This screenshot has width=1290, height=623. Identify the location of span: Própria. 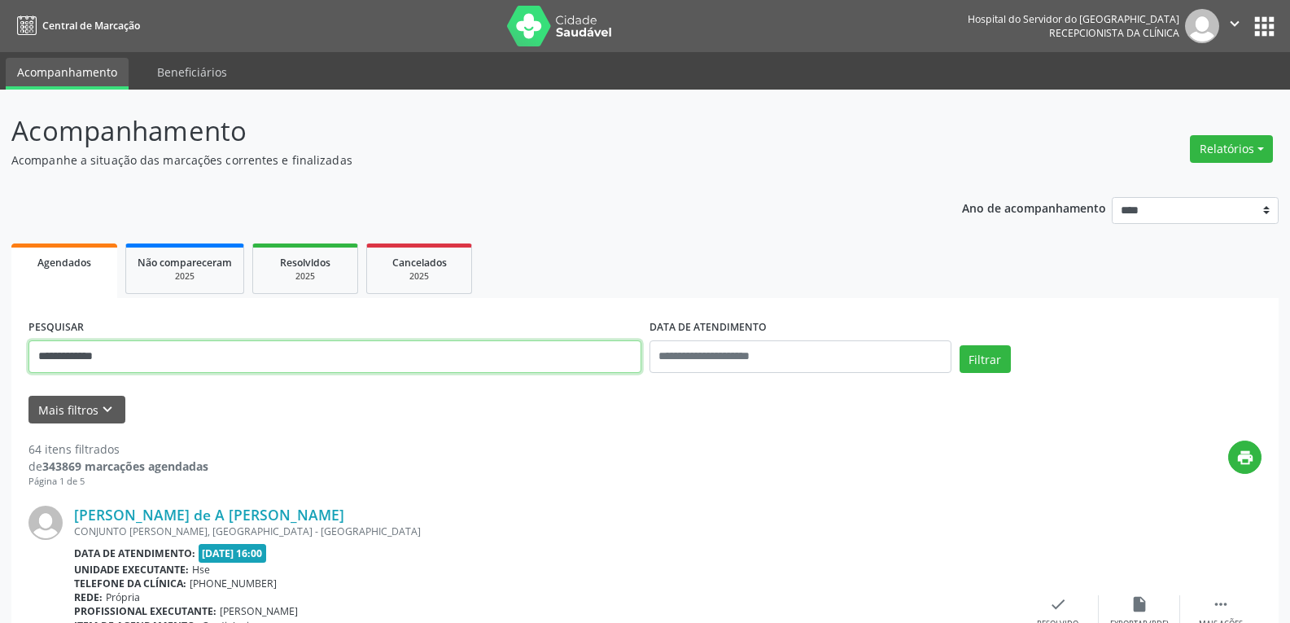
(123, 597).